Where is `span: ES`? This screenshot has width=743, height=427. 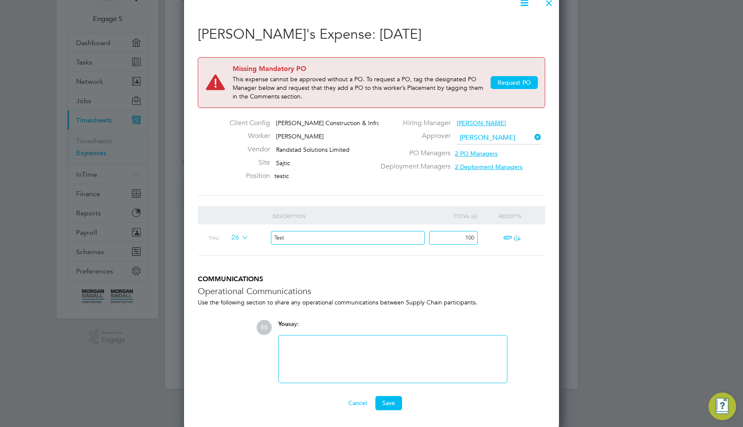 span: ES is located at coordinates (264, 327).